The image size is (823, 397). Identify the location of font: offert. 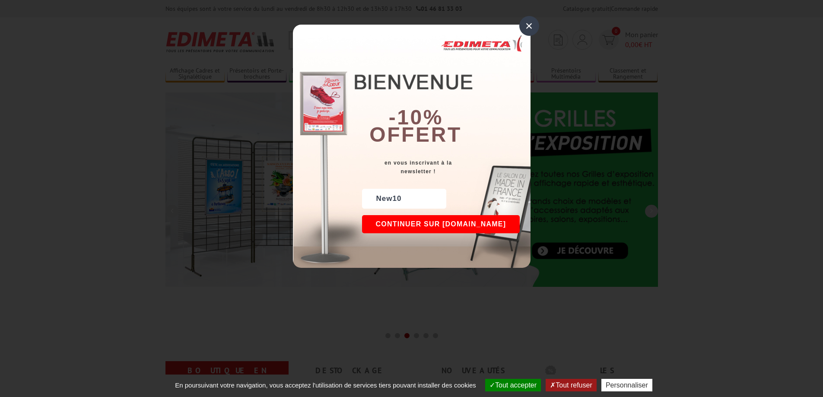
(416, 134).